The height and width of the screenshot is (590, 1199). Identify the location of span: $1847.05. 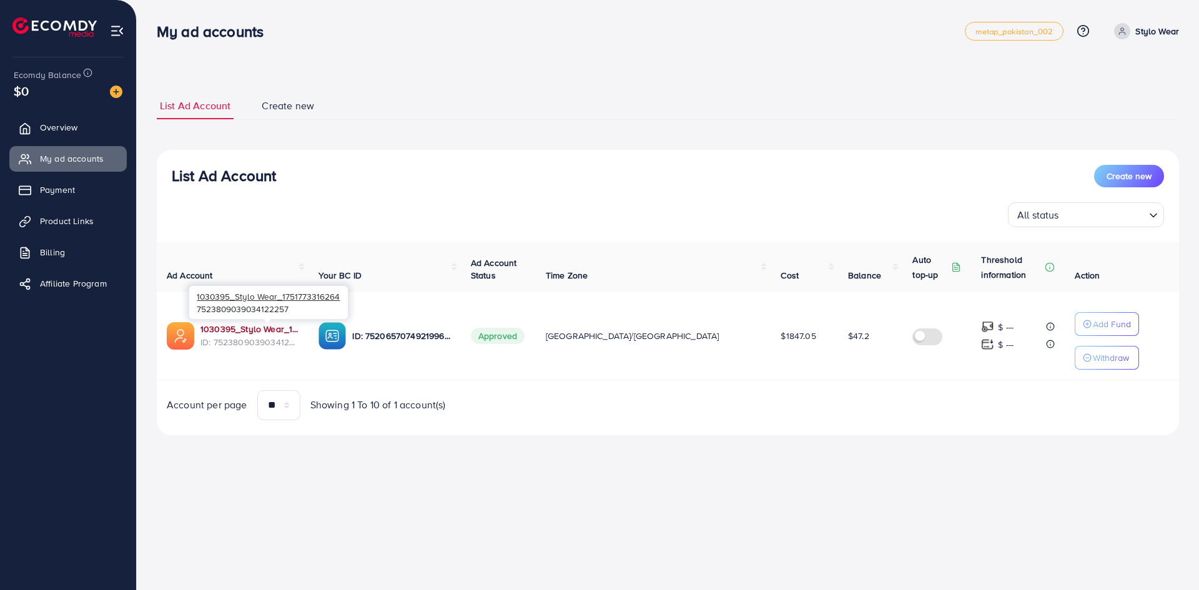
(798, 336).